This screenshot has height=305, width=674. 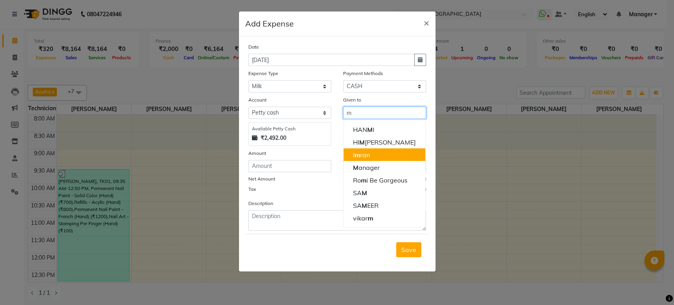 I want to click on label: Date, so click(x=254, y=47).